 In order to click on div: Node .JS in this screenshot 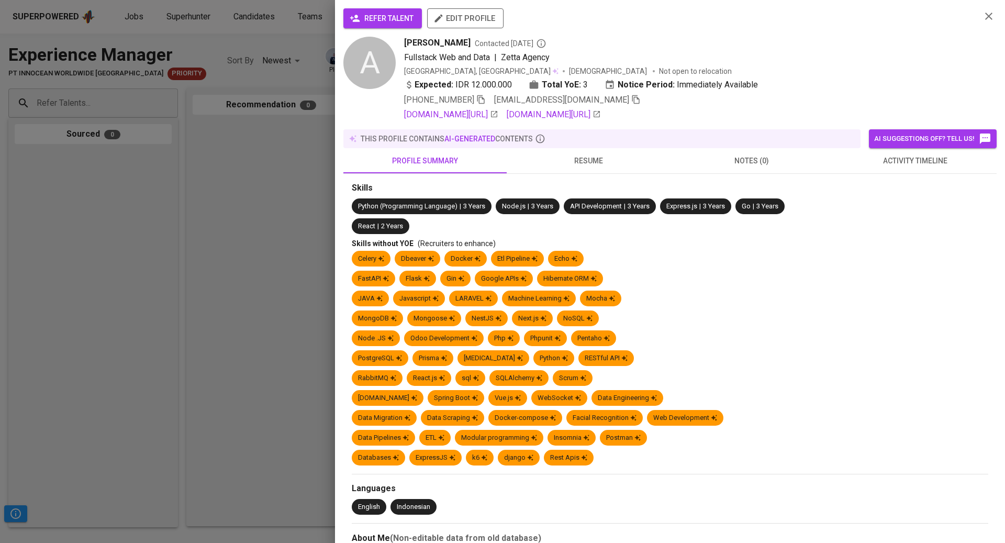, I will do `click(376, 338)`.